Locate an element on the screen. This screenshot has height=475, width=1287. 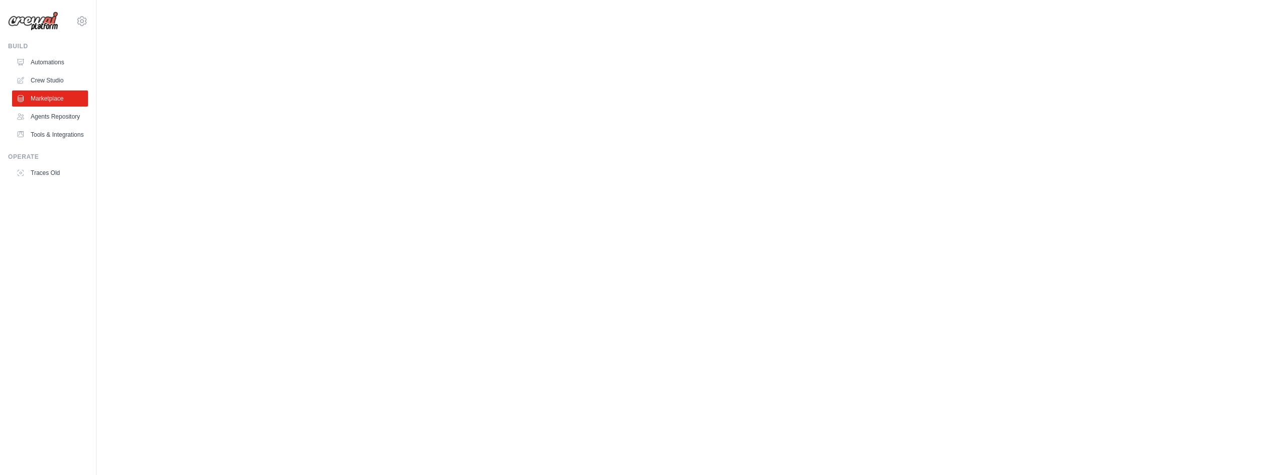
a: Tools & Integrations is located at coordinates (50, 135).